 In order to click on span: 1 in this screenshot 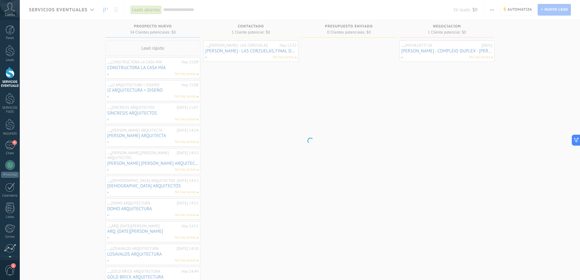, I will do `click(13, 265)`.